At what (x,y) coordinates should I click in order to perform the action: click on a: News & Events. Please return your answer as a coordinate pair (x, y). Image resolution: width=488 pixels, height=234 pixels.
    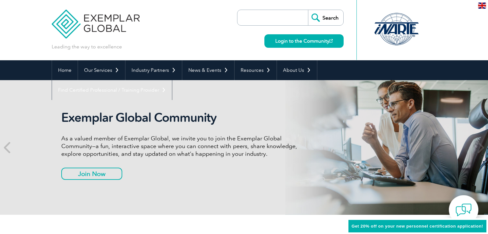
    Looking at the image, I should click on (208, 70).